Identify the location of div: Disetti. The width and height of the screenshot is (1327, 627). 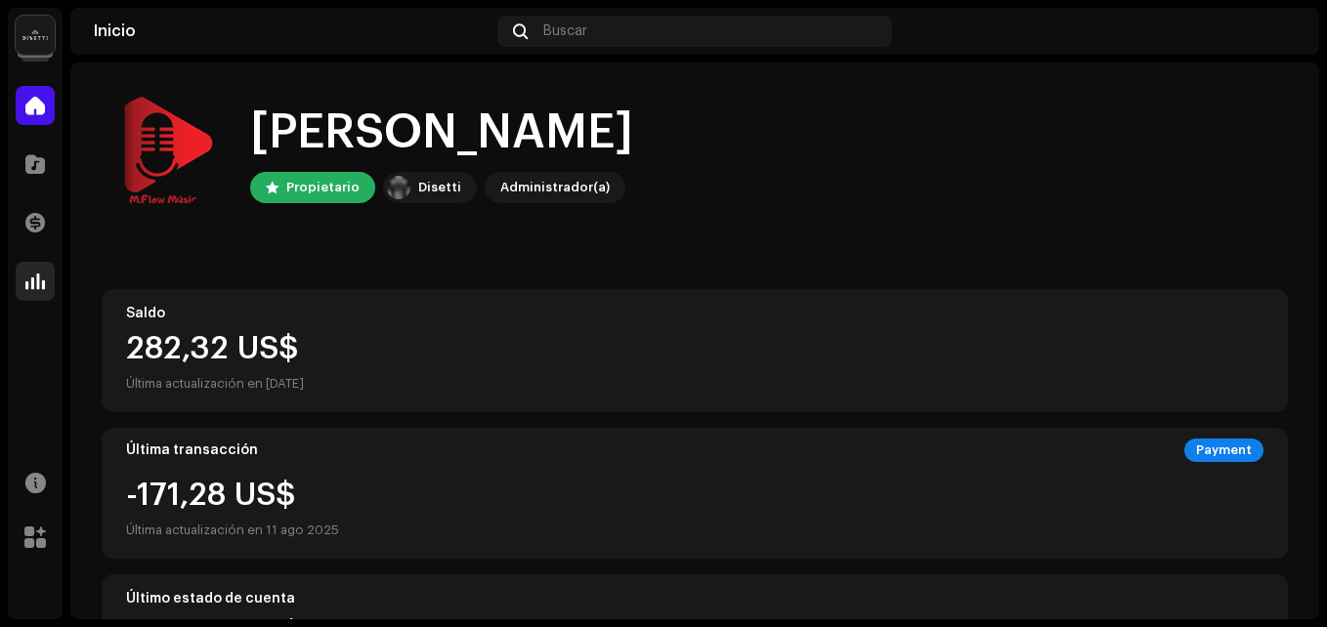
(440, 188).